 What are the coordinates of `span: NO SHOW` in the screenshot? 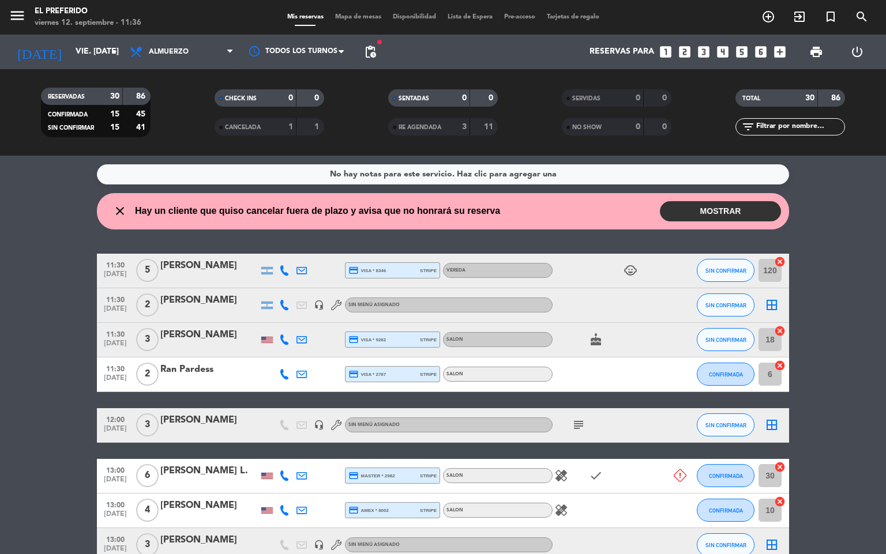 It's located at (587, 127).